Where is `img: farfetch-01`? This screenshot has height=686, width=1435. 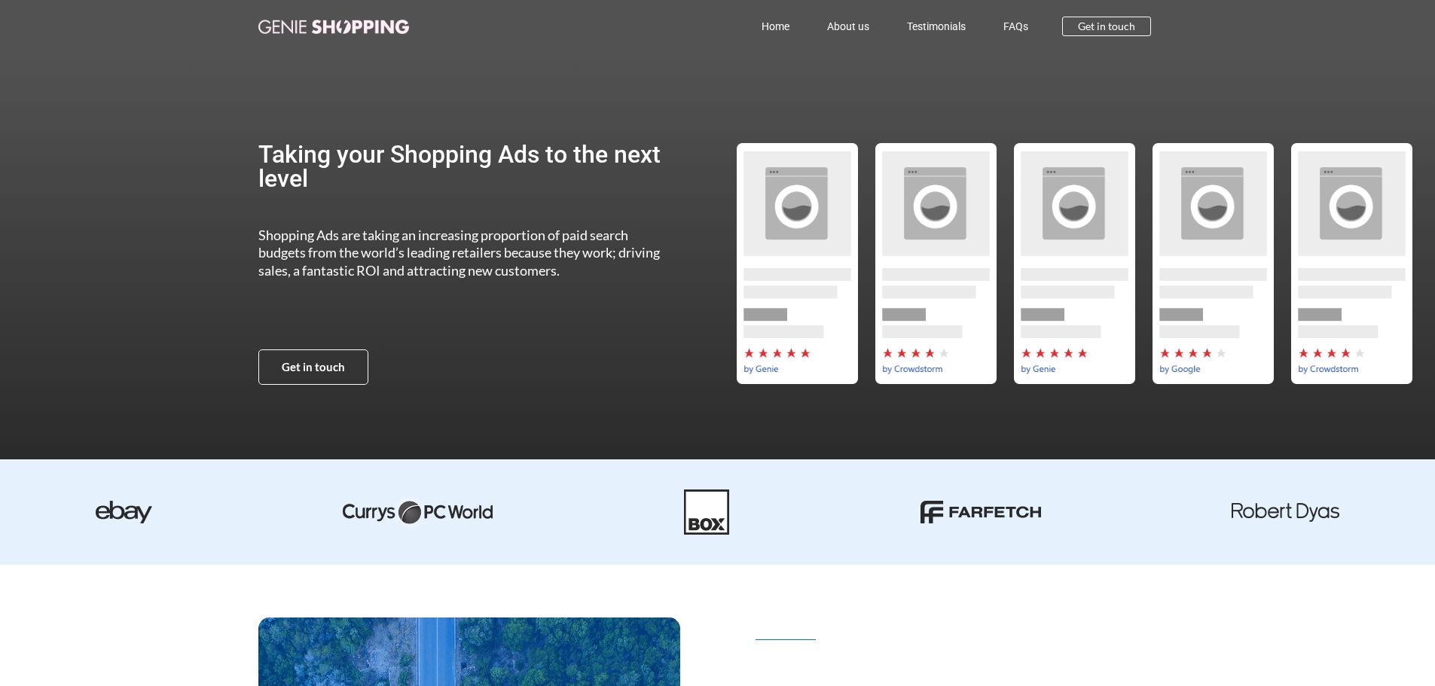 img: farfetch-01 is located at coordinates (981, 512).